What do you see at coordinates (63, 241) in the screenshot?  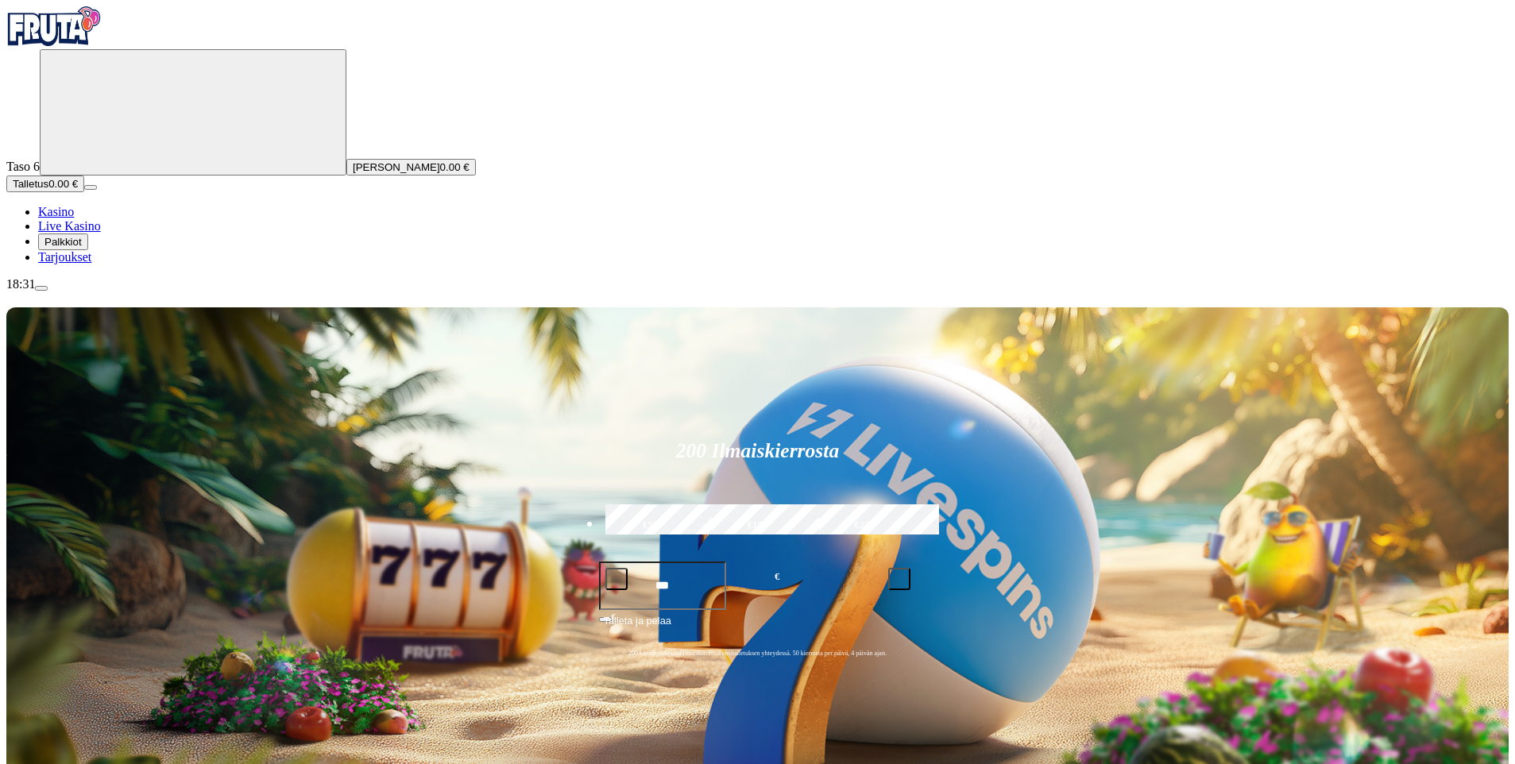 I see `button: Palkkiot` at bounding box center [63, 241].